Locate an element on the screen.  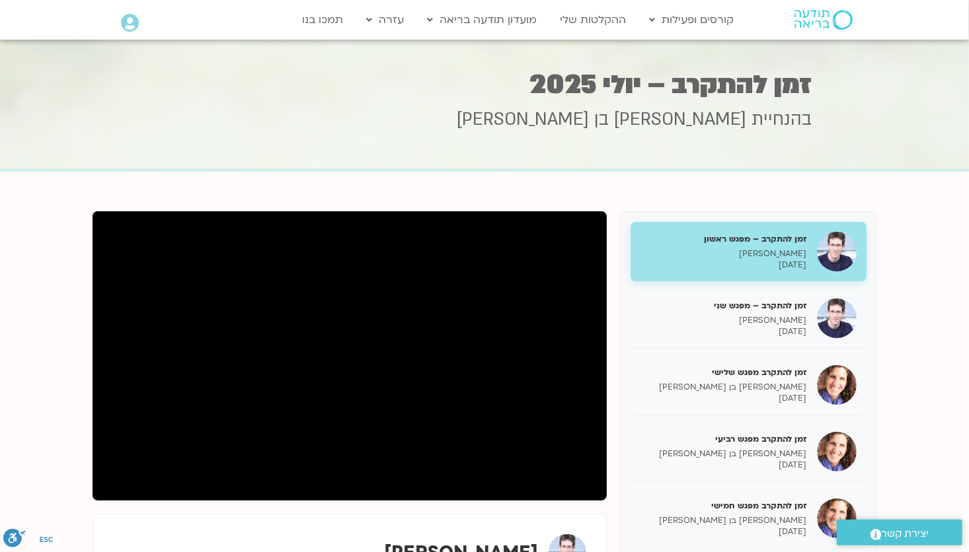
img: זמן להתקרב מפגש רביעי is located at coordinates (837, 452).